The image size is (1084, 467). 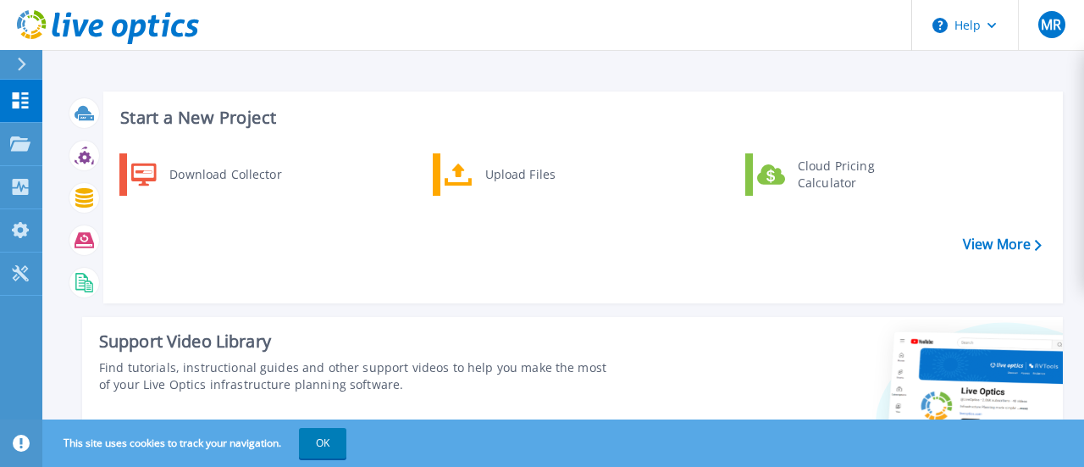 What do you see at coordinates (354, 376) in the screenshot?
I see `div: Find tutorials, instructional guides and other support videos to help you make the most of your L...` at bounding box center [354, 376].